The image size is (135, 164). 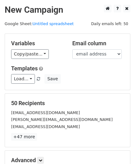 What do you see at coordinates (30, 54) in the screenshot?
I see `a: Copy/paste...` at bounding box center [30, 54].